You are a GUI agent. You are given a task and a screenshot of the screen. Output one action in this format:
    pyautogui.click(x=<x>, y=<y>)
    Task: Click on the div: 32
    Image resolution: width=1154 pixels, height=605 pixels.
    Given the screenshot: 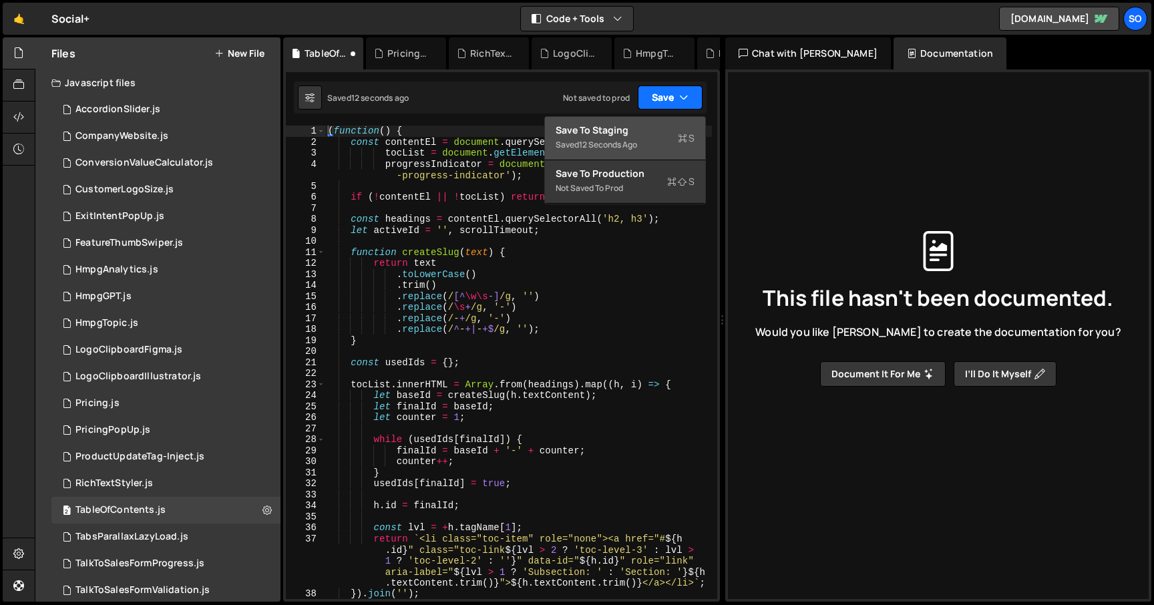 What is the action you would take?
    pyautogui.click(x=305, y=484)
    